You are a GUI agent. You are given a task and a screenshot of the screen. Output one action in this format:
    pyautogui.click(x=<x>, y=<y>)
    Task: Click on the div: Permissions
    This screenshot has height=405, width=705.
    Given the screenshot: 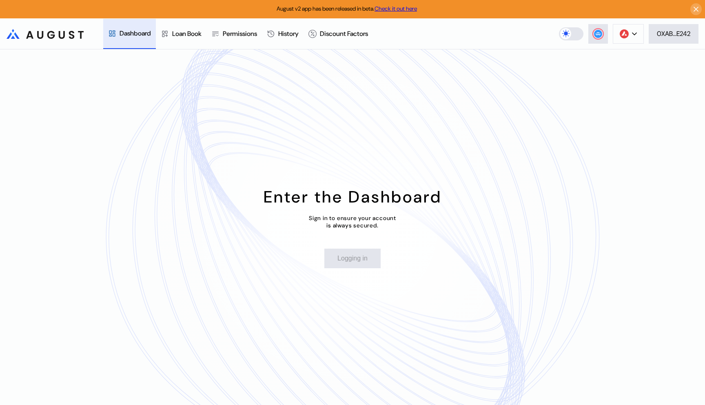 What is the action you would take?
    pyautogui.click(x=240, y=33)
    